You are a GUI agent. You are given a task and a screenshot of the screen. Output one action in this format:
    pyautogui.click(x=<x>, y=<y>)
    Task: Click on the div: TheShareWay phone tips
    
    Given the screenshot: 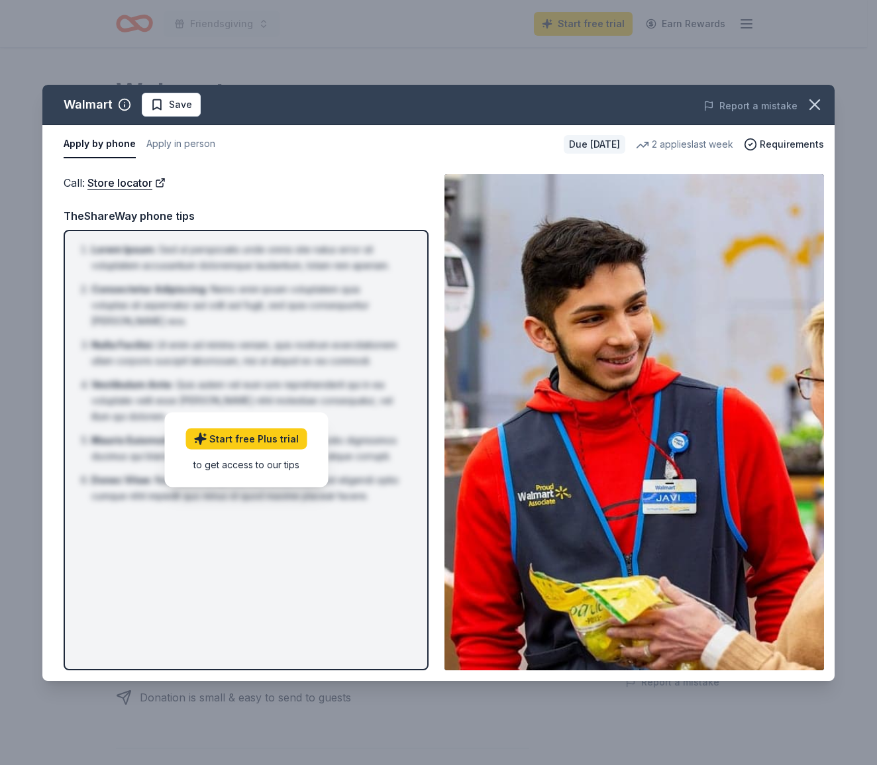 What is the action you would take?
    pyautogui.click(x=246, y=216)
    